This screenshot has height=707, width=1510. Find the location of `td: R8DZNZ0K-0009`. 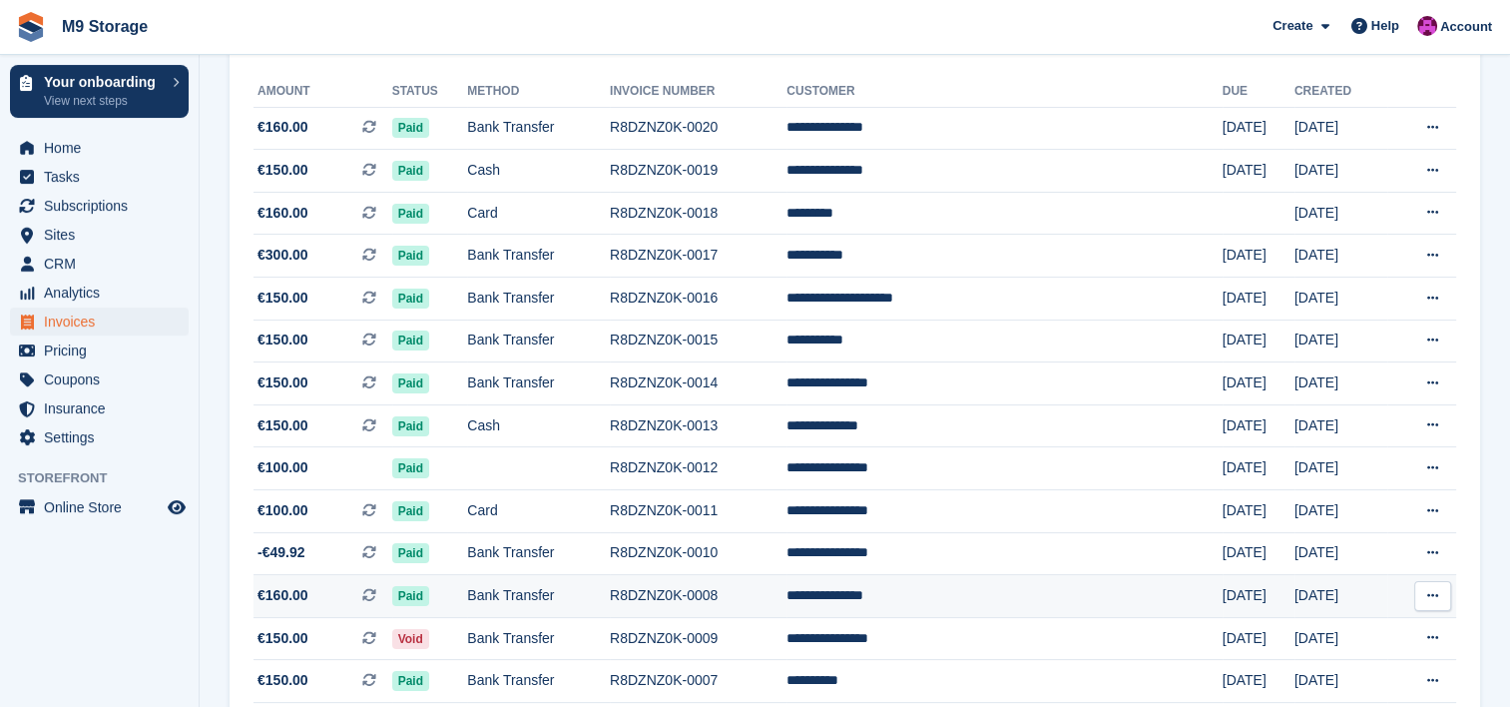

td: R8DZNZ0K-0009 is located at coordinates (698, 638).